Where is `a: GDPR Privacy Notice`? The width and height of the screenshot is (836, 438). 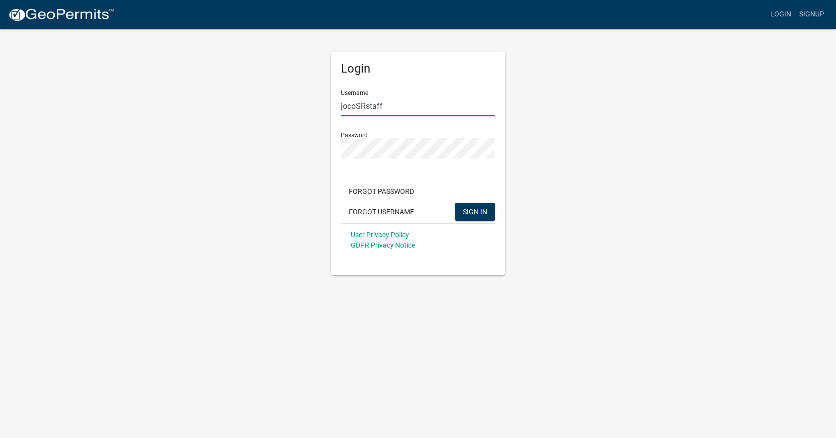 a: GDPR Privacy Notice is located at coordinates (383, 245).